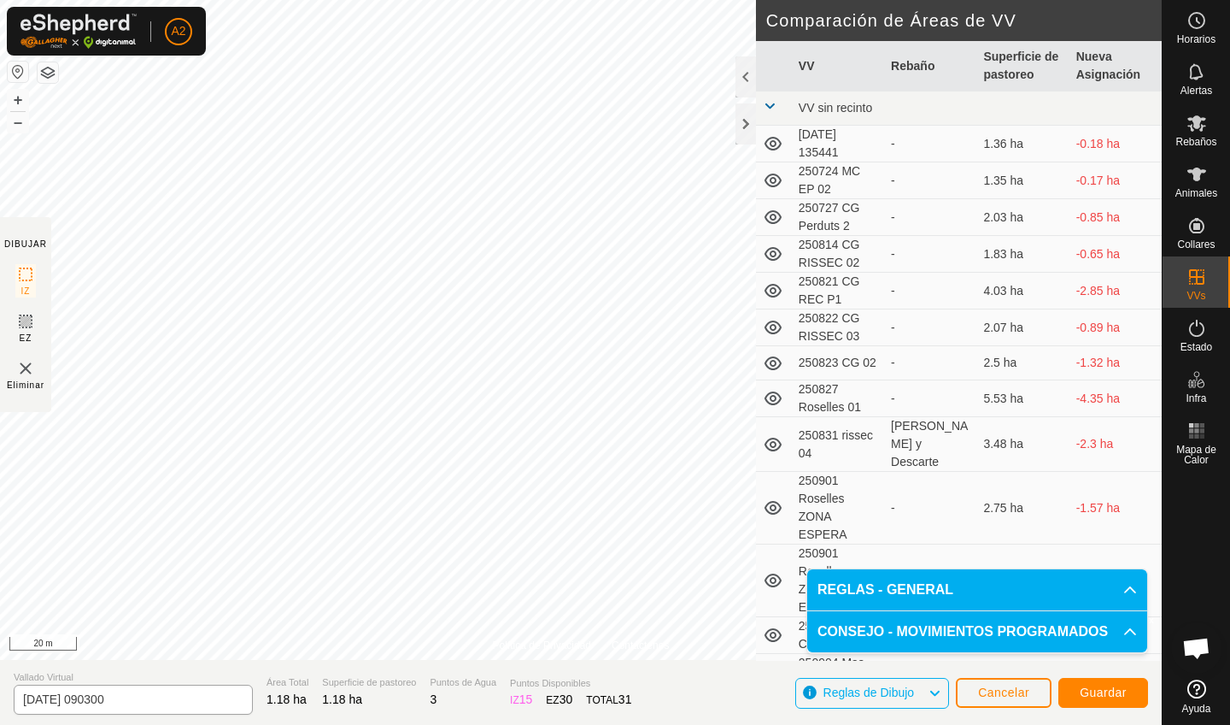 The image size is (1230, 725). What do you see at coordinates (133, 677) in the screenshot?
I see `span: Vallado Virtual` at bounding box center [133, 677].